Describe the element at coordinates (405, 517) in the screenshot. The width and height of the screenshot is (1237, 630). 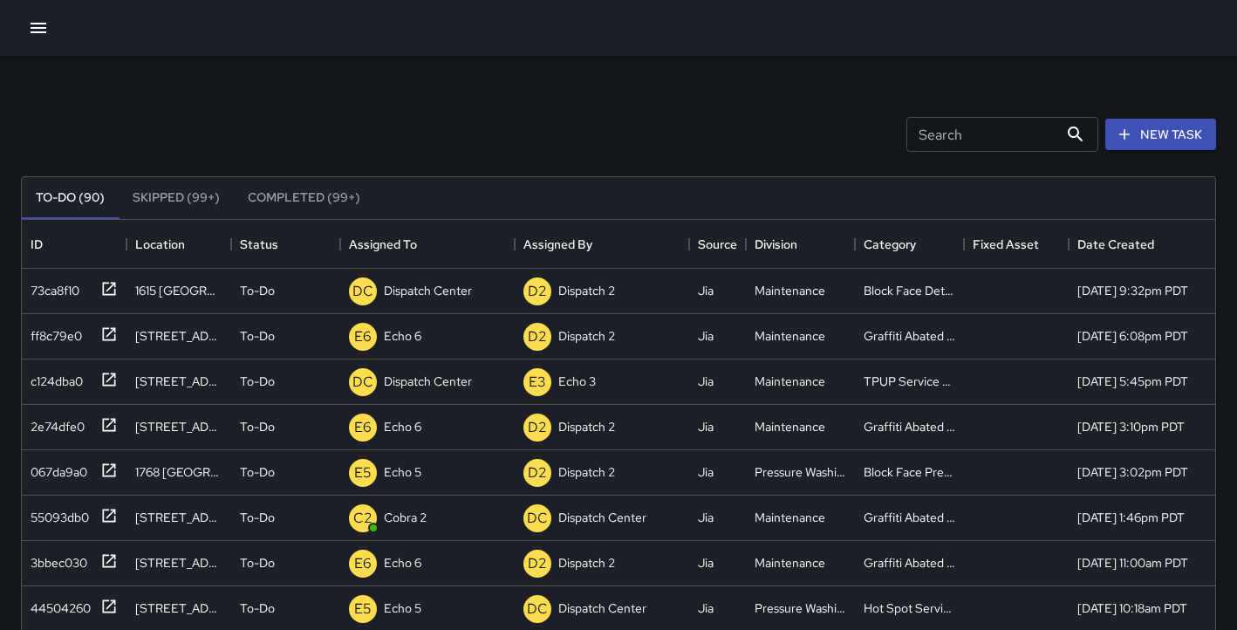
I see `p: Cobra 2` at that location.